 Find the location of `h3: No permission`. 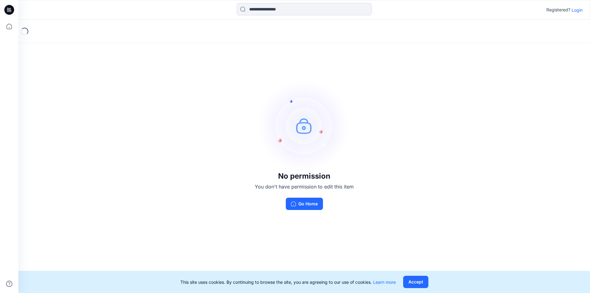

h3: No permission is located at coordinates (304, 176).